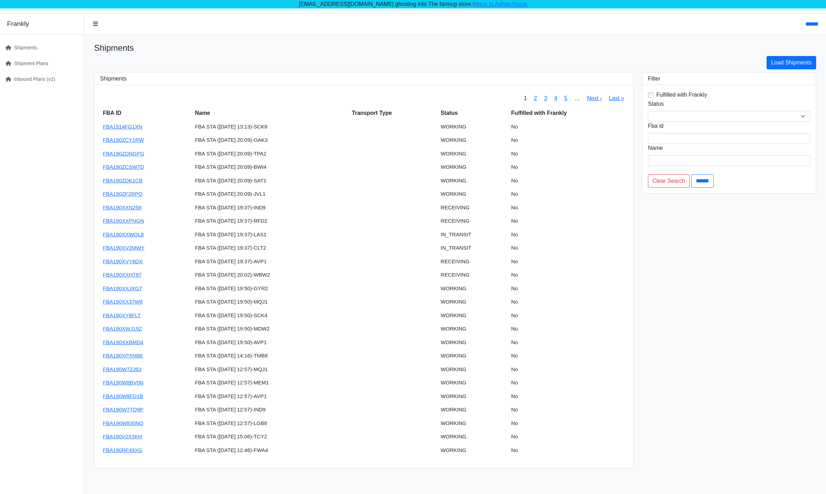 The width and height of the screenshot is (826, 494). What do you see at coordinates (271, 113) in the screenshot?
I see `th: Name` at bounding box center [271, 113].